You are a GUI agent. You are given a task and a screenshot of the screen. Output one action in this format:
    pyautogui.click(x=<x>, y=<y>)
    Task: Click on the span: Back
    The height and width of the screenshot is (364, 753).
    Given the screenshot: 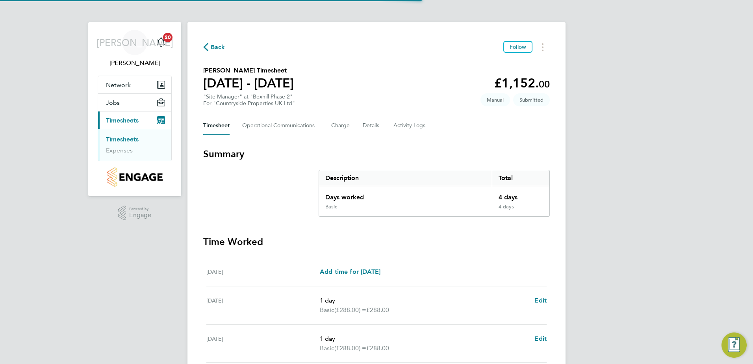 What is the action you would take?
    pyautogui.click(x=218, y=47)
    